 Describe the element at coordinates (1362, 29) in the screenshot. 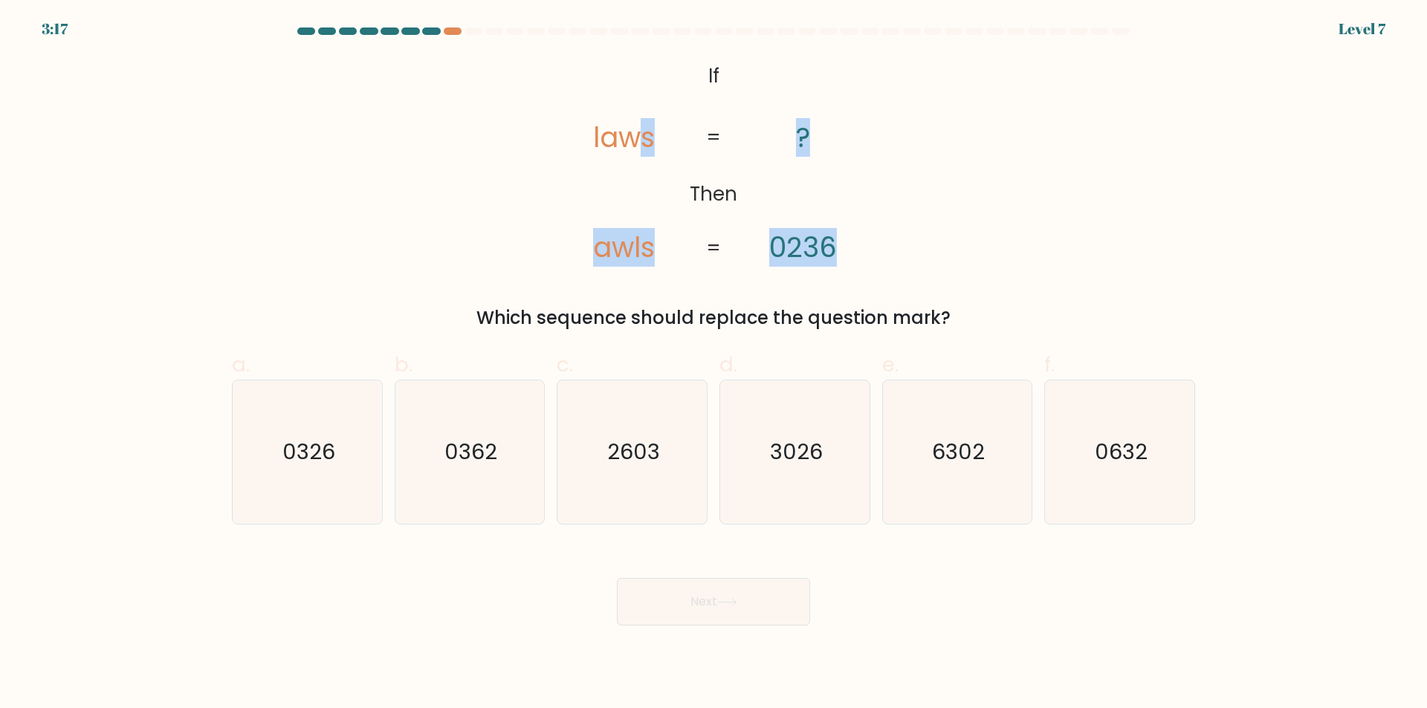

I see `div: Level 7` at that location.